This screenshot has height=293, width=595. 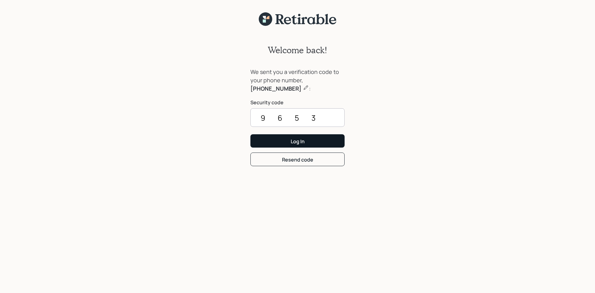 I want to click on div: We sent you a verification code to your phone number, :, so click(x=297, y=80).